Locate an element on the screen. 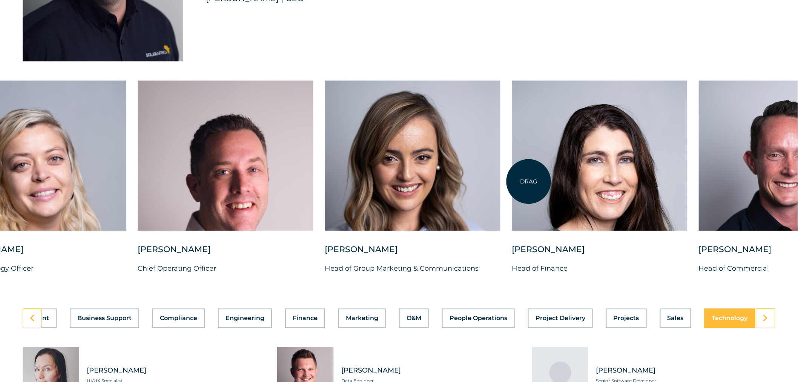 Image resolution: width=798 pixels, height=382 pixels. span: Compliance is located at coordinates (178, 318).